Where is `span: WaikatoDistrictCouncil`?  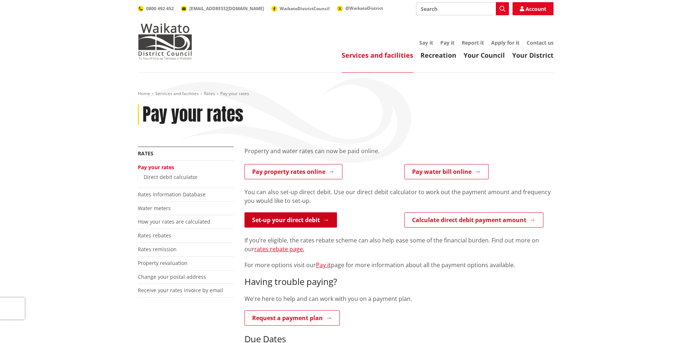
span: WaikatoDistrictCouncil is located at coordinates (305, 8).